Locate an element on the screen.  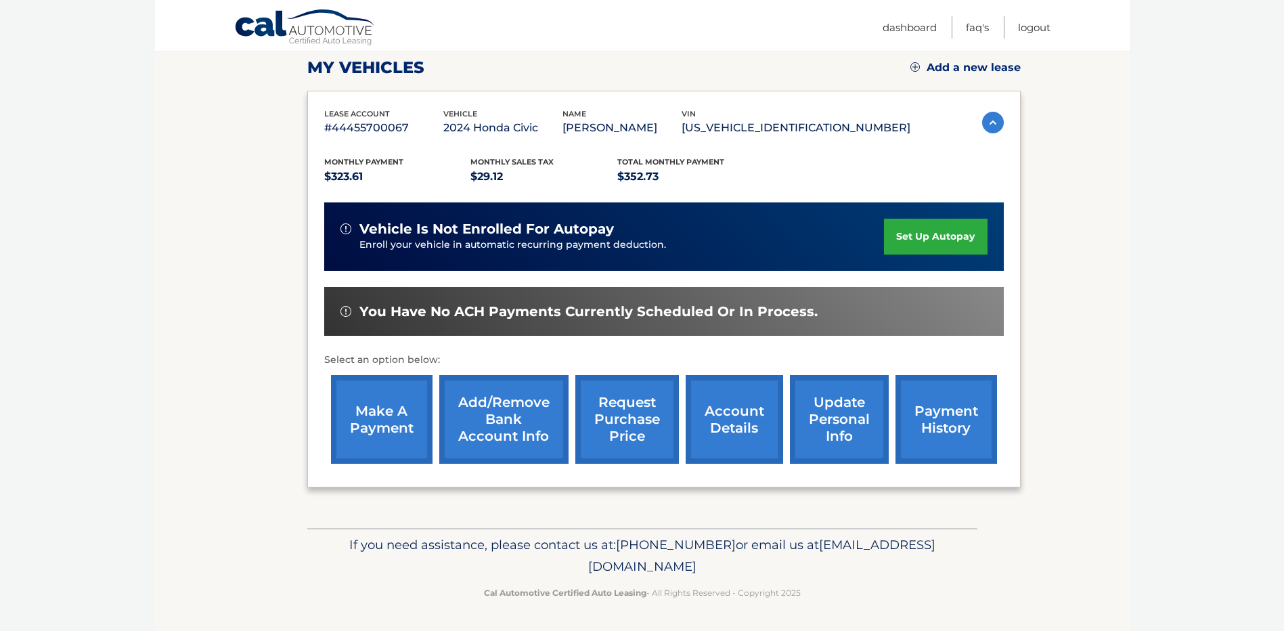
a: account details is located at coordinates (735, 419).